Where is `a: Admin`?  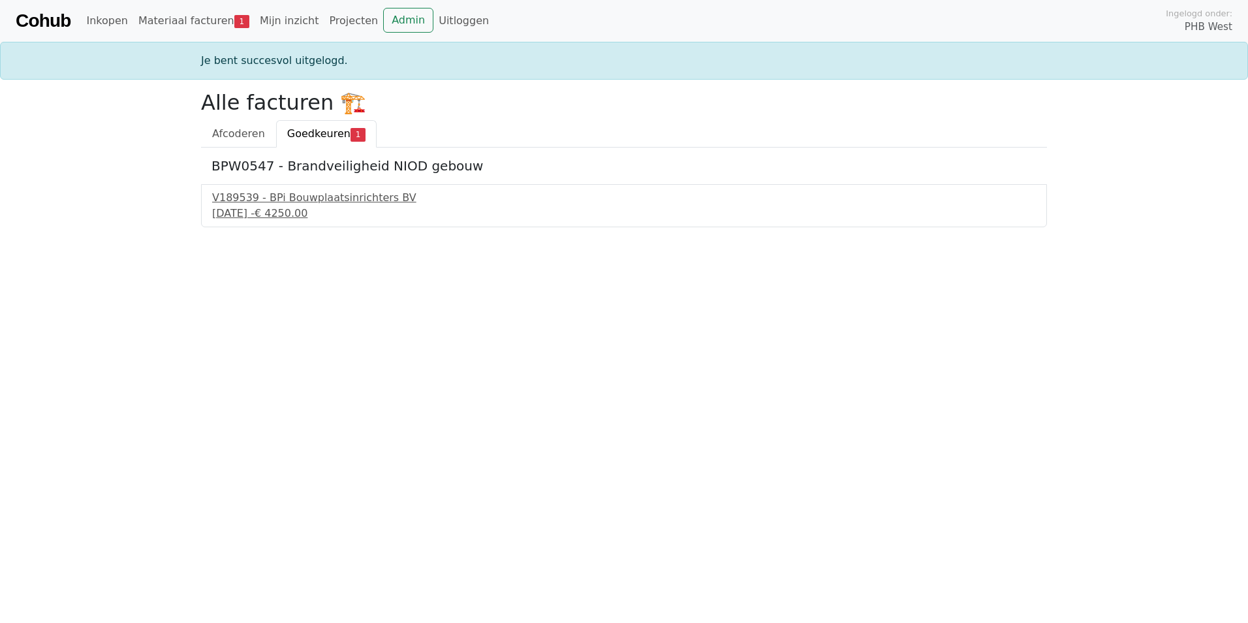
a: Admin is located at coordinates (408, 20).